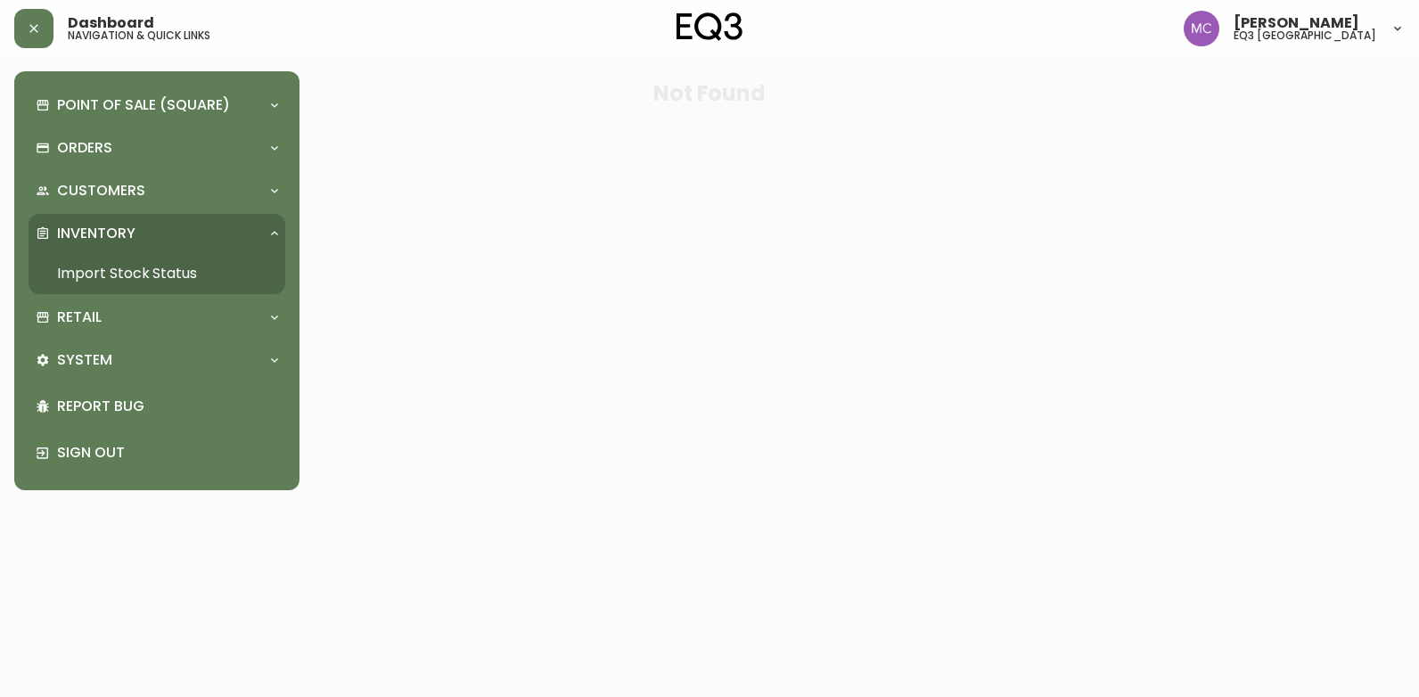 The height and width of the screenshot is (697, 1419). Describe the element at coordinates (157, 234) in the screenshot. I see `div: Inventory` at that location.